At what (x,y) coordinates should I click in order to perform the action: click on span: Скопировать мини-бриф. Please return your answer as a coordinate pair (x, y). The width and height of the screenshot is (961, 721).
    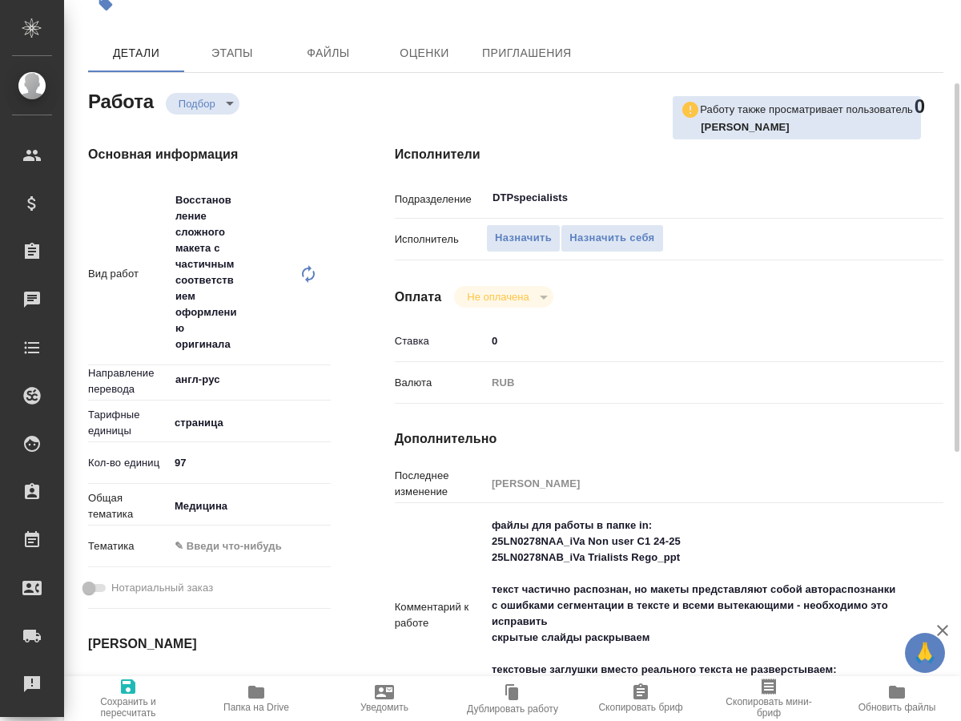
    Looking at the image, I should click on (769, 707).